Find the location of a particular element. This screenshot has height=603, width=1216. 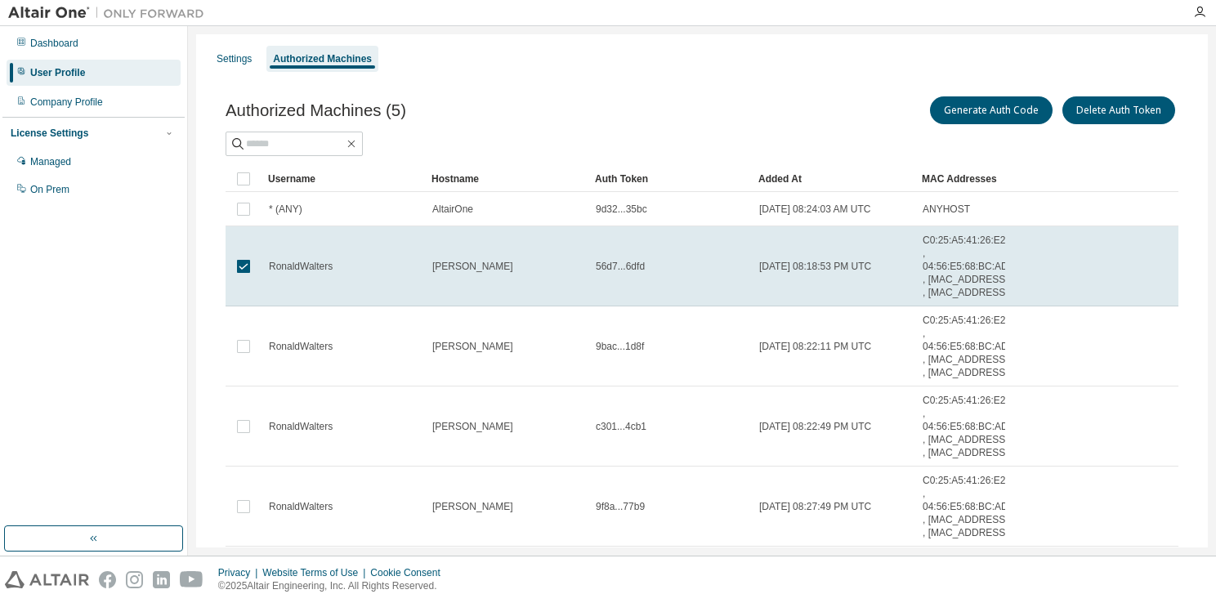

div: Privacy is located at coordinates (240, 573).